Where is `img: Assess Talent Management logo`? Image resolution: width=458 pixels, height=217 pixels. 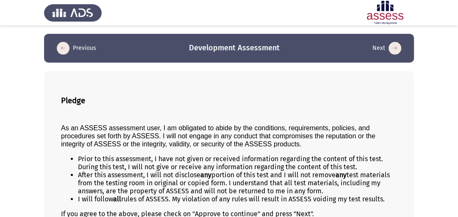 img: Assess Talent Management logo is located at coordinates (73, 13).